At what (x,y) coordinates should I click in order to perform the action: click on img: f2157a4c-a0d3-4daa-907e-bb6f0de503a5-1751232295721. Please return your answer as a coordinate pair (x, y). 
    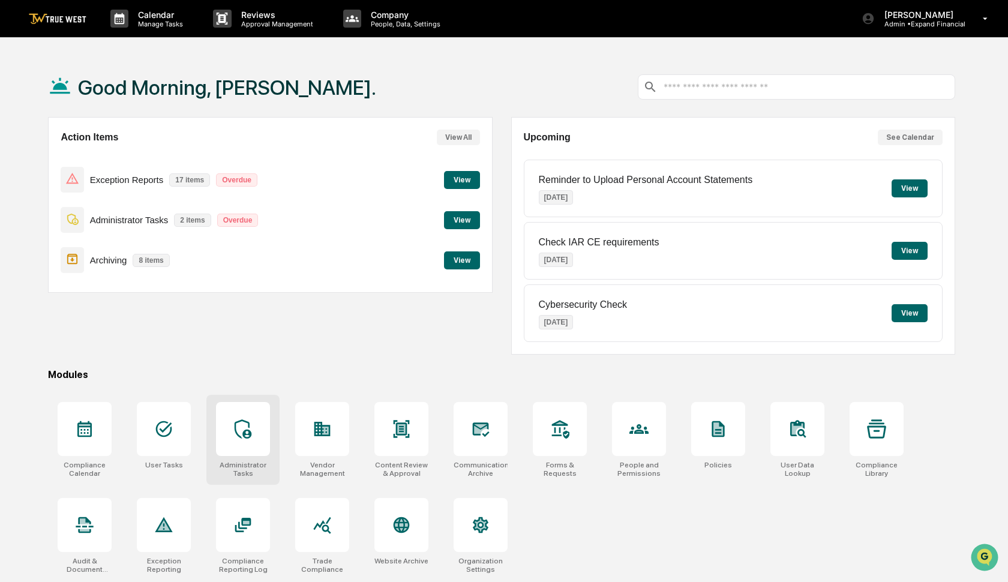
    Looking at the image, I should click on (15, 15).